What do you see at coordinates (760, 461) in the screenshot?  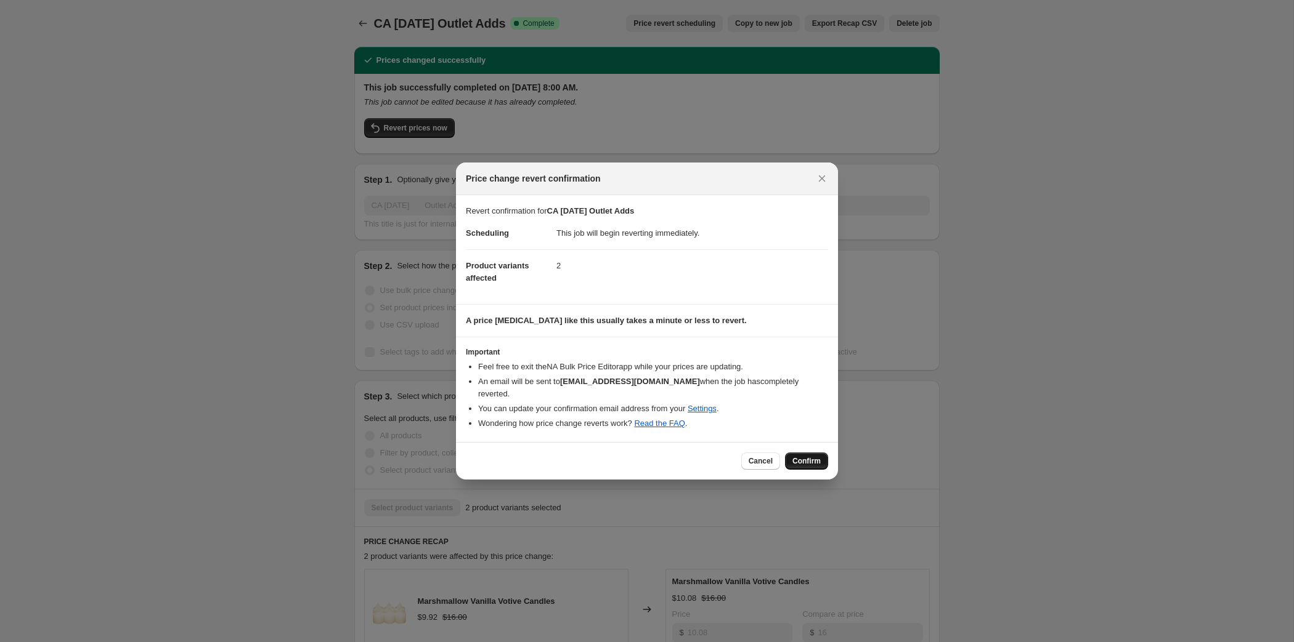 I see `span: Cancel` at bounding box center [760, 461].